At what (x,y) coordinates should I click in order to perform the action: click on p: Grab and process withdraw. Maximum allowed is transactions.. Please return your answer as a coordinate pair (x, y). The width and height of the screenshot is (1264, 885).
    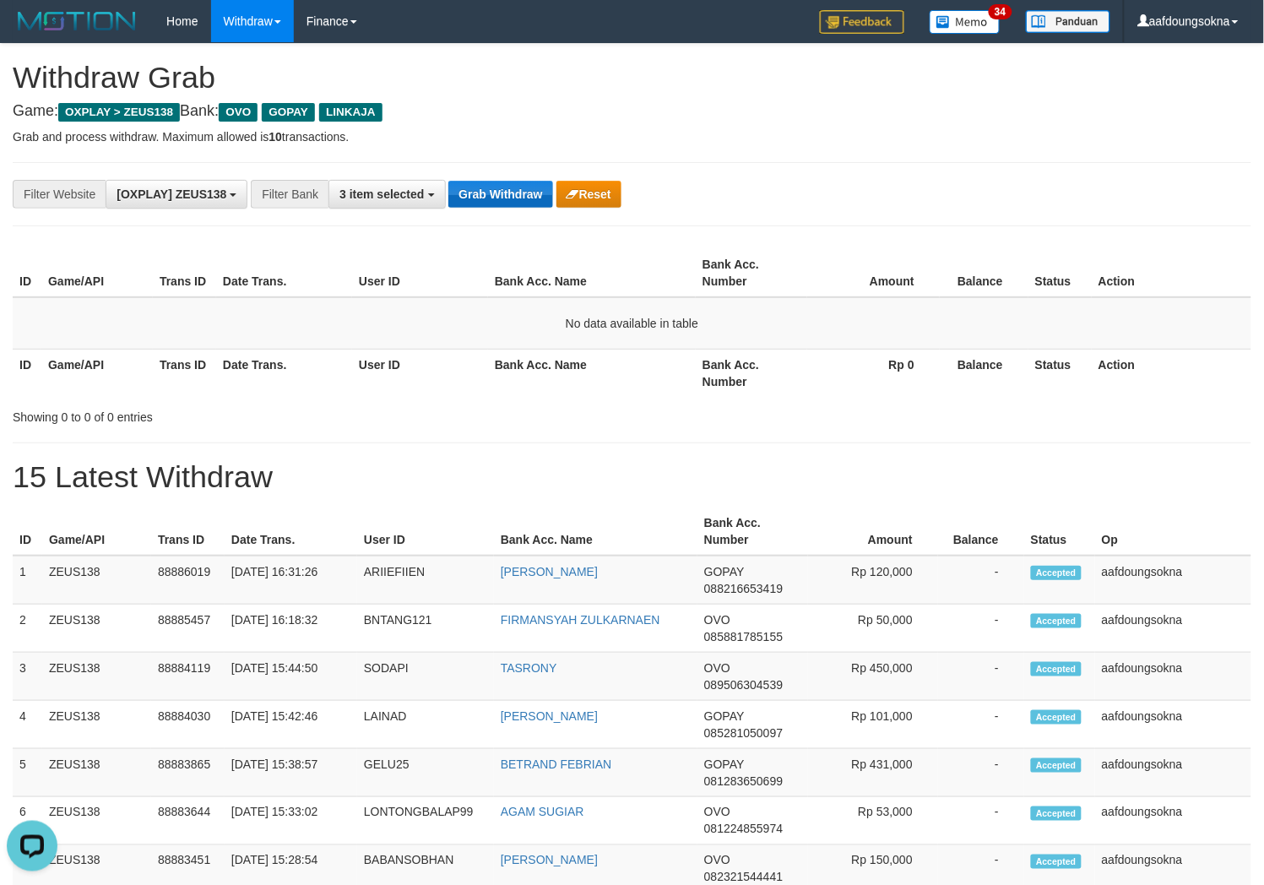
    Looking at the image, I should click on (631, 137).